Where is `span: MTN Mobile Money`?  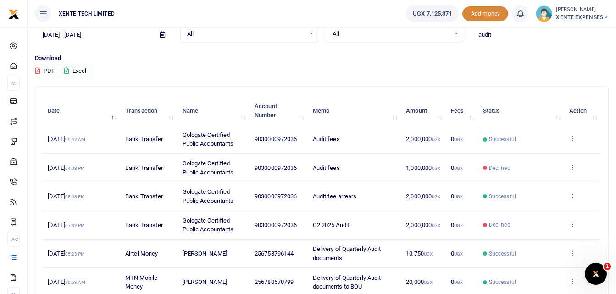 span: MTN Mobile Money is located at coordinates (141, 282).